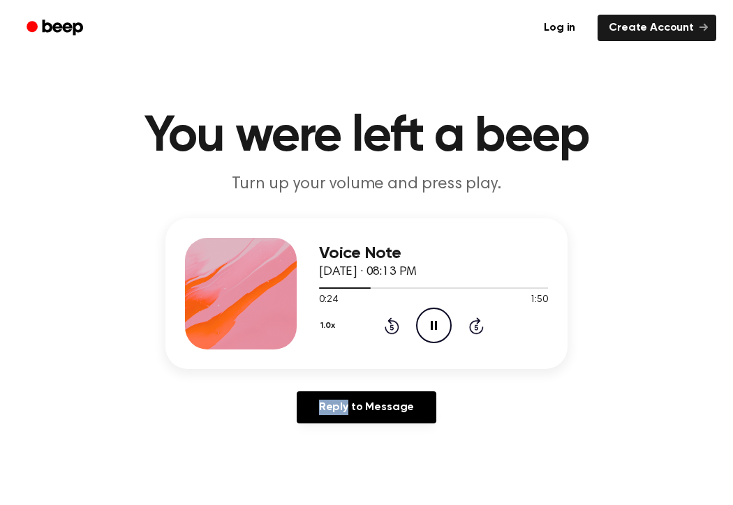 This screenshot has width=733, height=505. I want to click on a: Reply to Message, so click(366, 408).